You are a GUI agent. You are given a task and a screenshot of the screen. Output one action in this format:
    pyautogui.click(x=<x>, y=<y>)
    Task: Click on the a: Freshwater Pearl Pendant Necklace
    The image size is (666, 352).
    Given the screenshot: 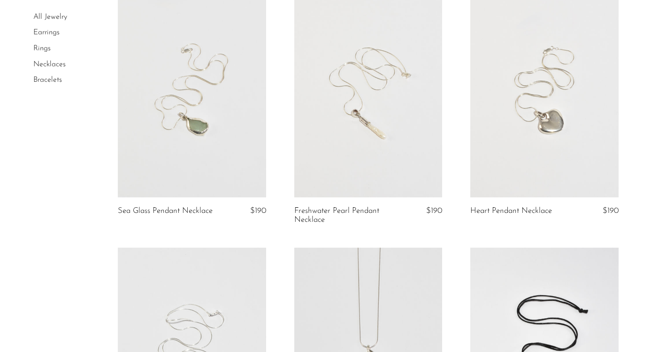 What is the action you would take?
    pyautogui.click(x=343, y=215)
    